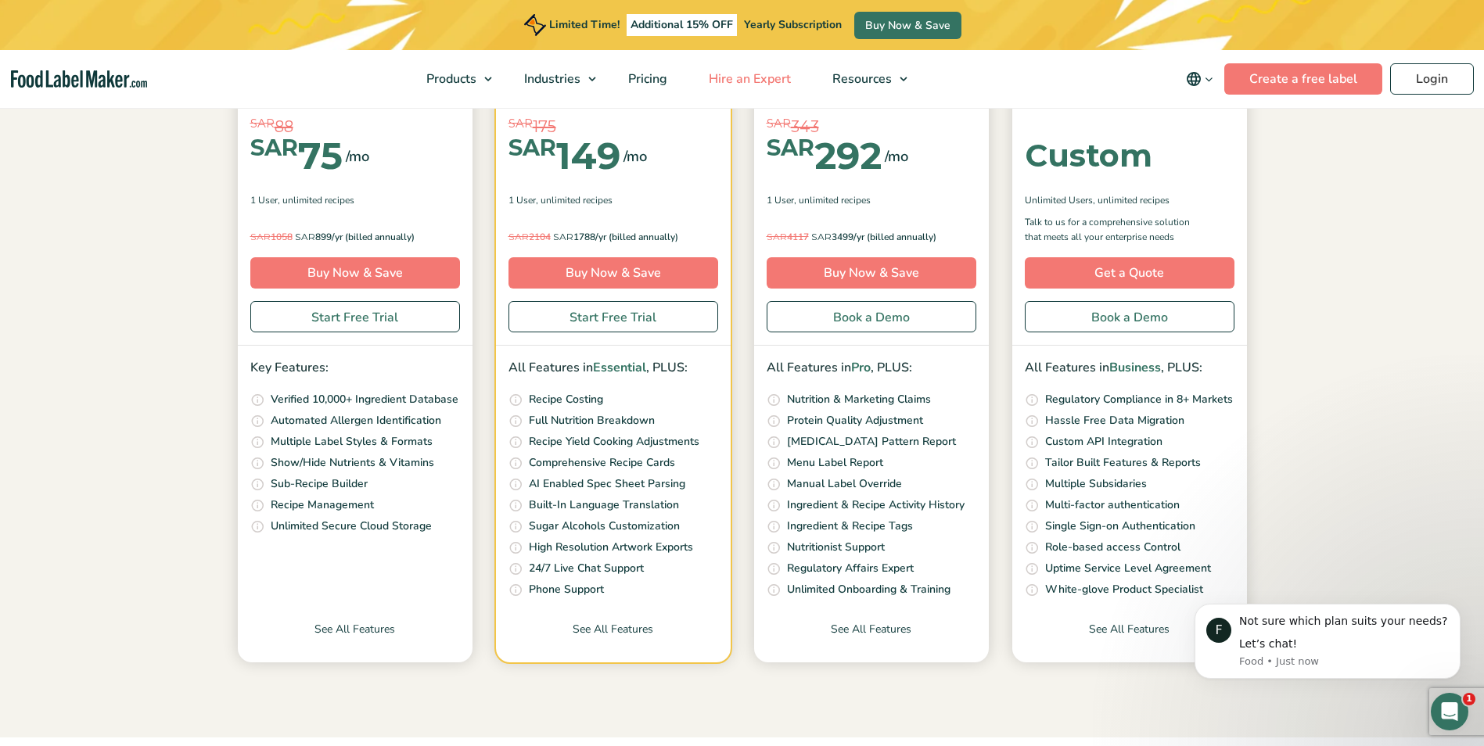 The width and height of the screenshot is (1484, 746). Describe the element at coordinates (530, 237) in the screenshot. I see `del: 2104` at that location.